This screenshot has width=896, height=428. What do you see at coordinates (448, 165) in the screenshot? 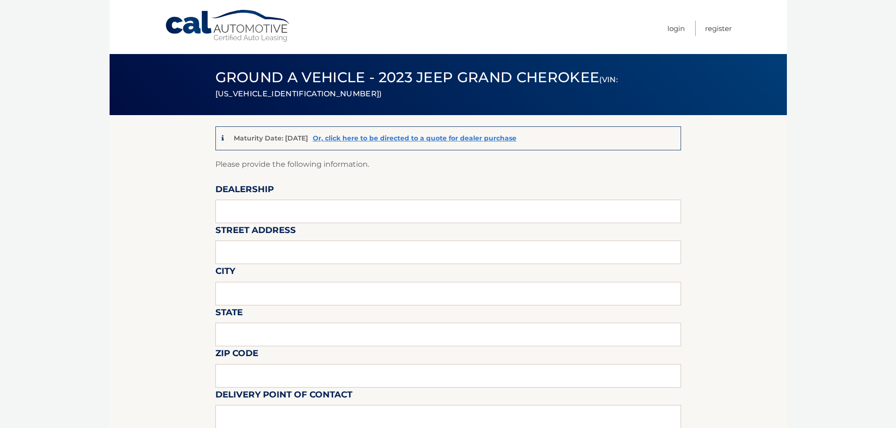
I see `p: Please provide the following information.` at bounding box center [448, 165].